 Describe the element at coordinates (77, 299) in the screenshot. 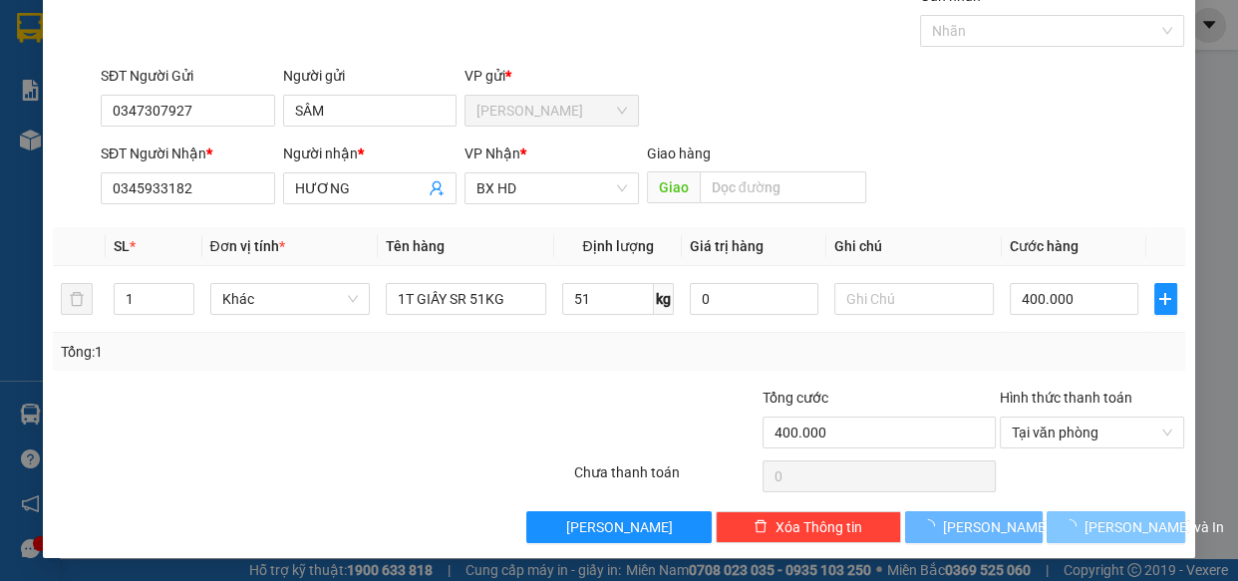

I see `button: delete` at that location.